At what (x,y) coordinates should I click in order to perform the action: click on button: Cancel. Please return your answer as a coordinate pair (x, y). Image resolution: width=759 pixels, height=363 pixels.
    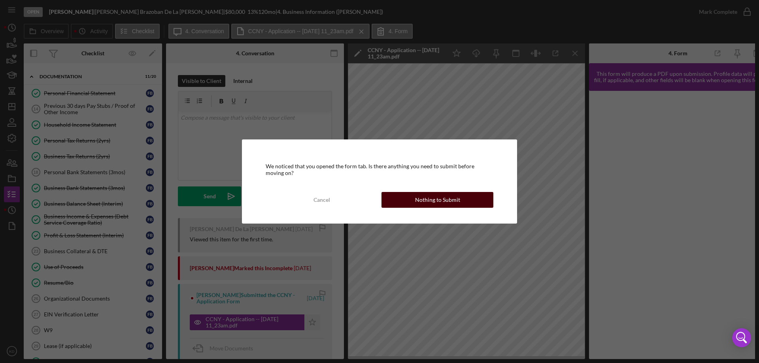
    Looking at the image, I should click on (321, 200).